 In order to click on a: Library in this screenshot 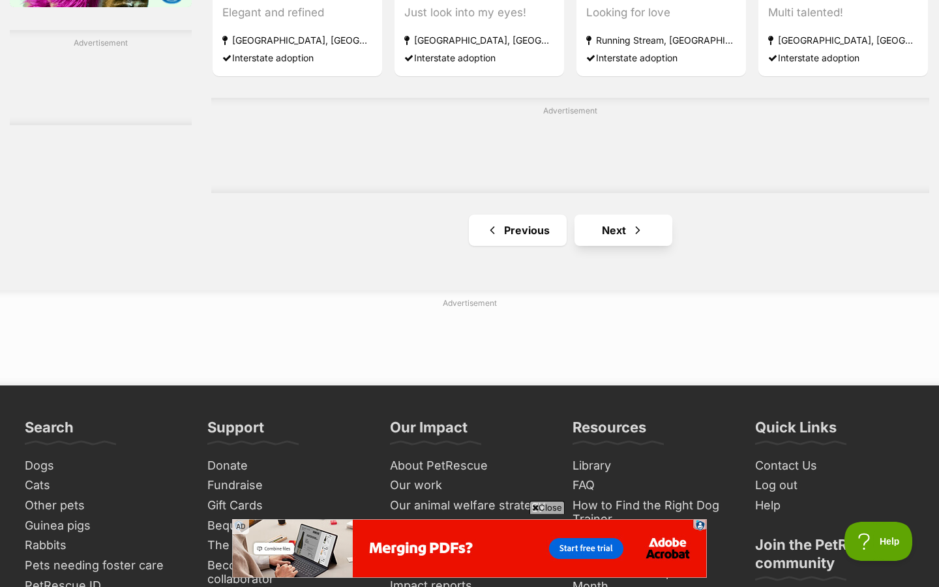, I will do `click(652, 466)`.